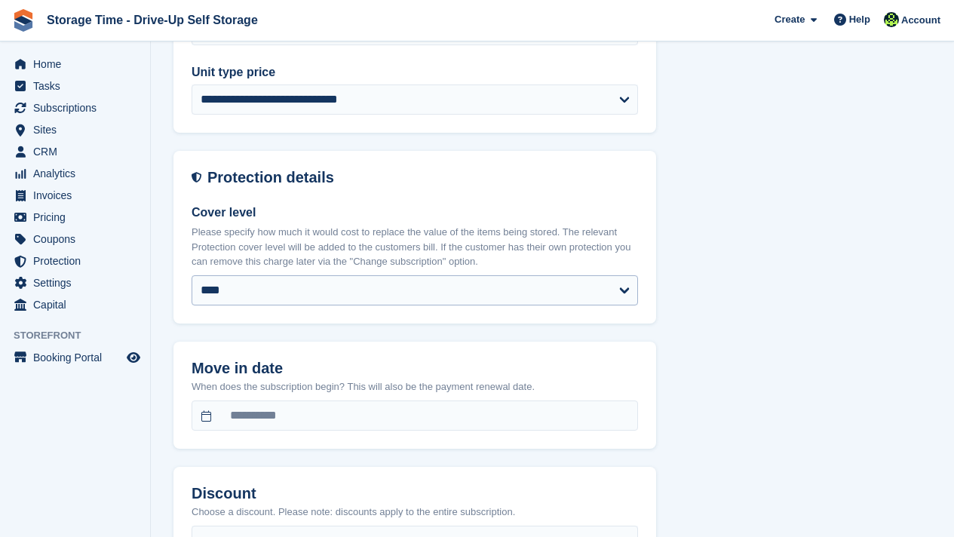 This screenshot has width=954, height=537. What do you see at coordinates (789, 20) in the screenshot?
I see `span: Create` at bounding box center [789, 20].